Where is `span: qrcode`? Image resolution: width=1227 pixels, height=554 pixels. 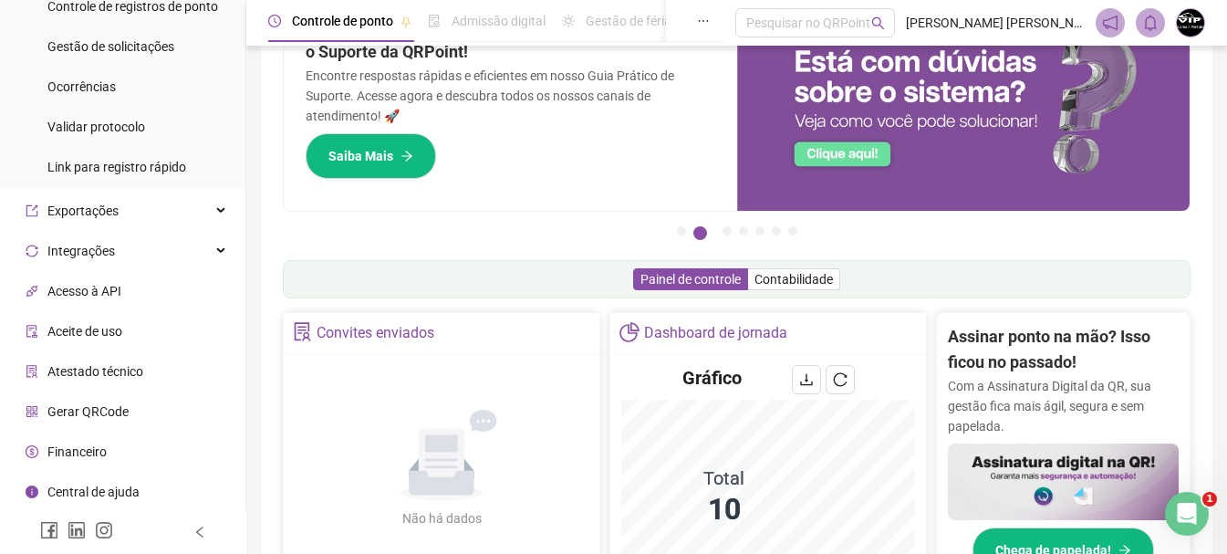 span: qrcode is located at coordinates (32, 411).